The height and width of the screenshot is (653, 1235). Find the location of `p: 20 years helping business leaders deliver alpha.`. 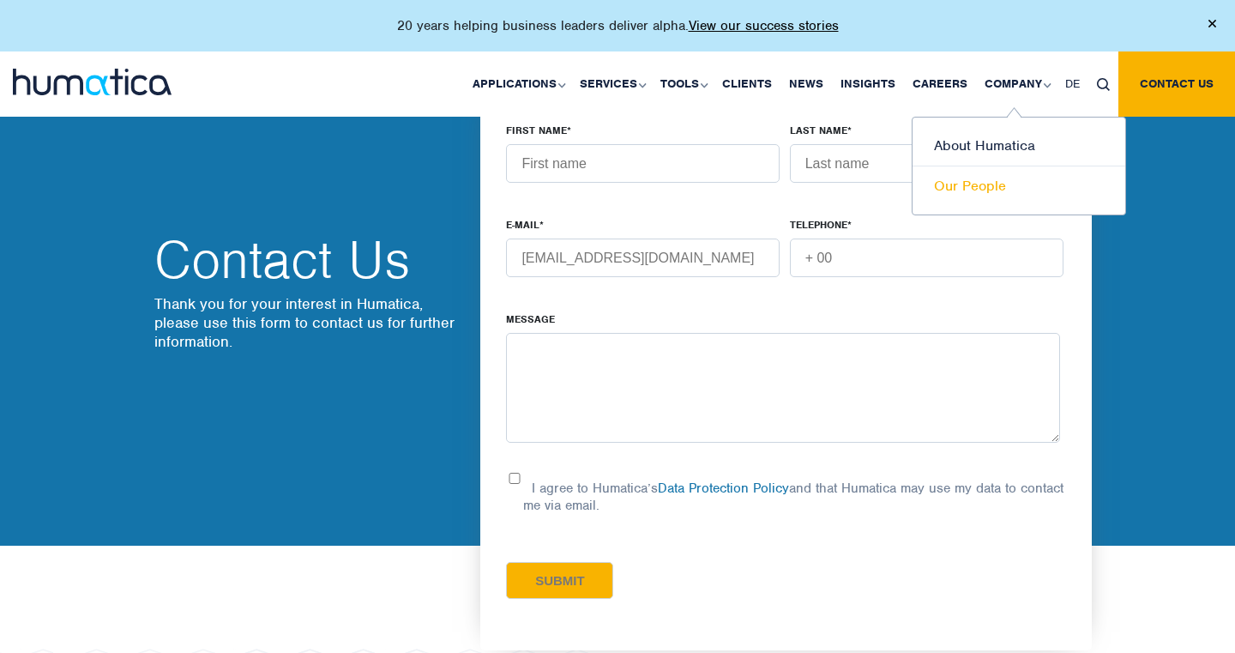

p: 20 years helping business leaders deliver alpha. is located at coordinates (617, 26).